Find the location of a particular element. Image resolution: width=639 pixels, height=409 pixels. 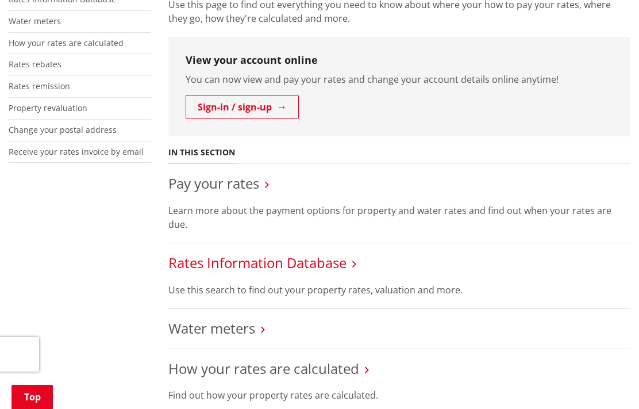

h5: In this section is located at coordinates (202, 152).